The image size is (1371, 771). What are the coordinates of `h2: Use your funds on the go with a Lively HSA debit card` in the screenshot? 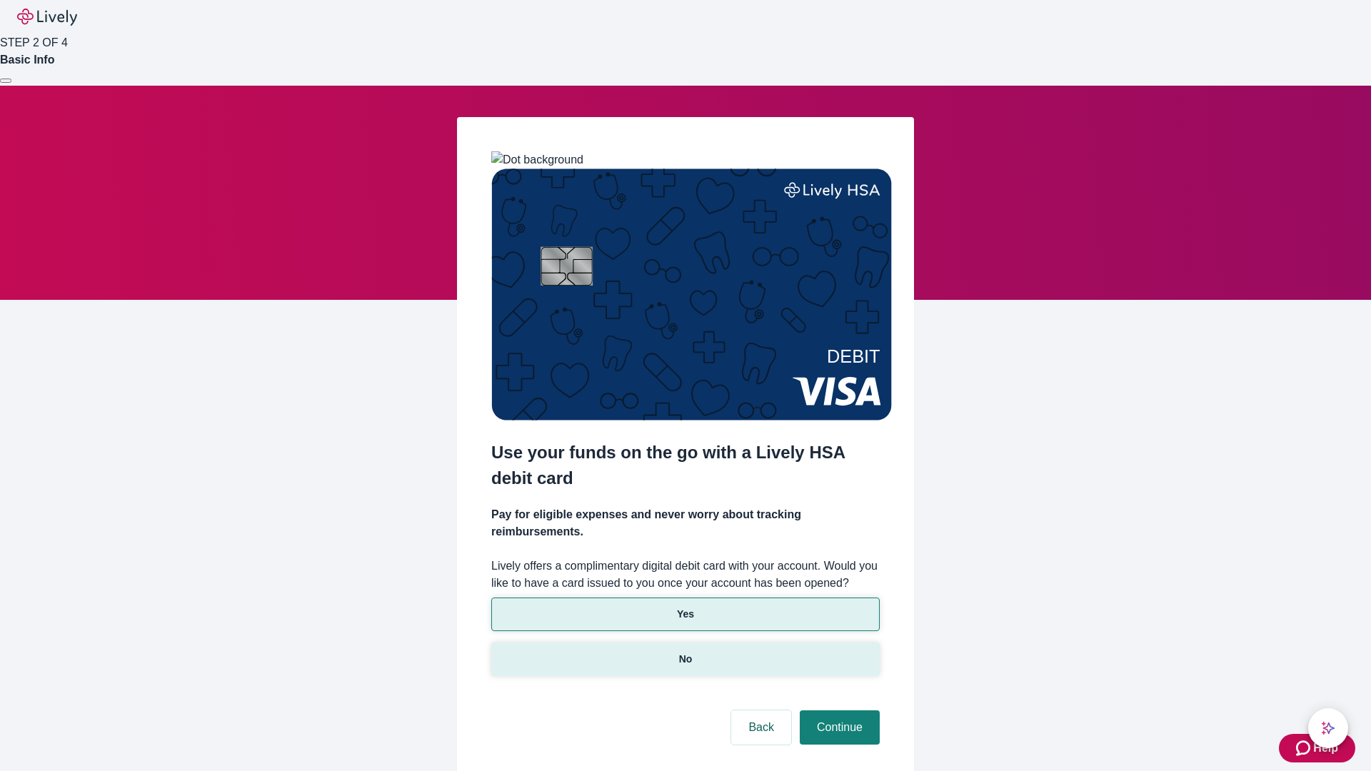 It's located at (686, 466).